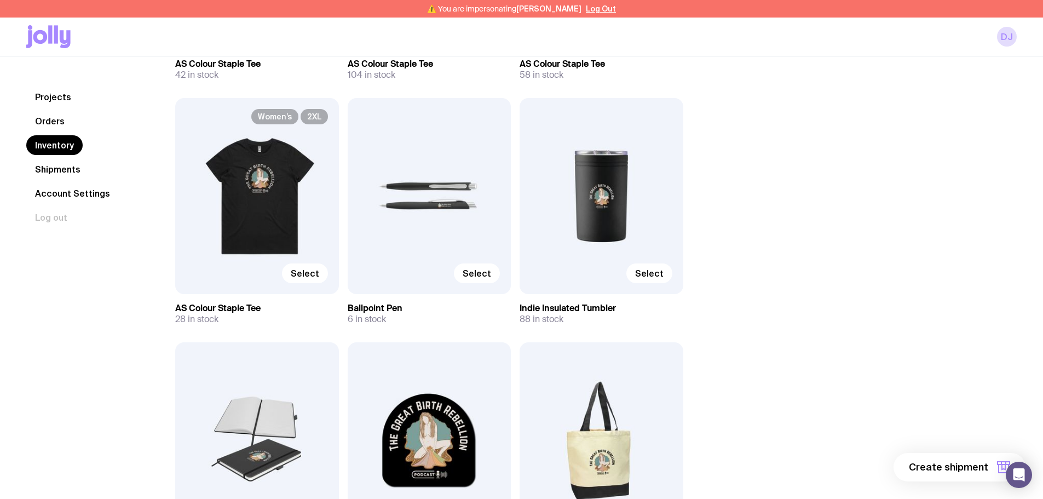 The width and height of the screenshot is (1043, 499). What do you see at coordinates (367, 319) in the screenshot?
I see `span: 6 in stock` at bounding box center [367, 319].